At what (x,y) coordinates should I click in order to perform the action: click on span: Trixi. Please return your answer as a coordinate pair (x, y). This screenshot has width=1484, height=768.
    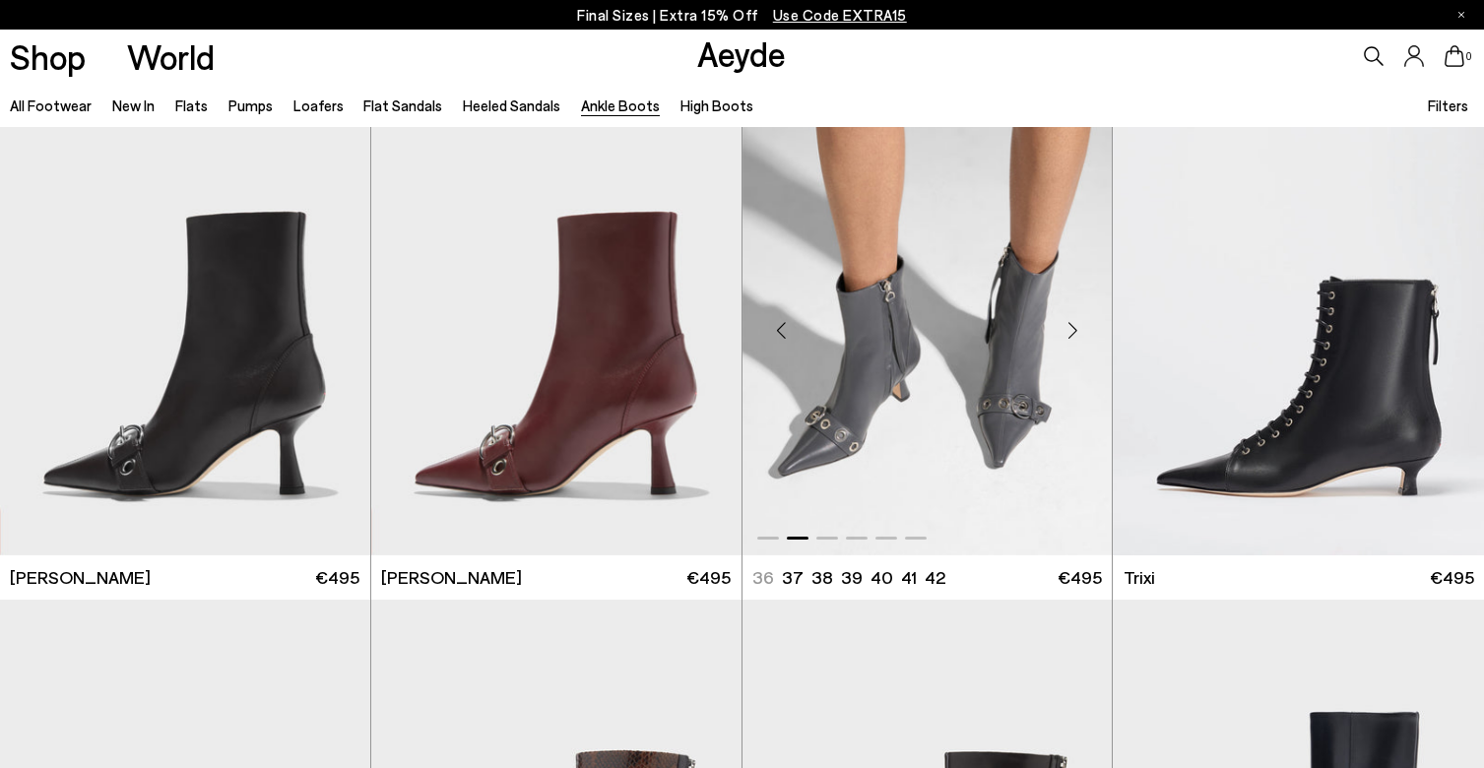
    Looking at the image, I should click on (1139, 577).